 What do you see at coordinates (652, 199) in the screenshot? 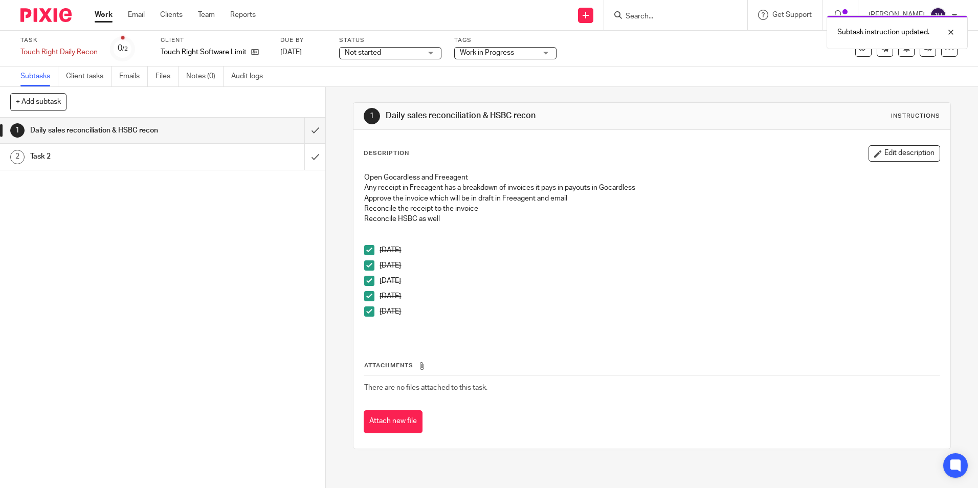
I see `p: Approve the invoice which will be in draft in Freeagent and email` at bounding box center [652, 199].